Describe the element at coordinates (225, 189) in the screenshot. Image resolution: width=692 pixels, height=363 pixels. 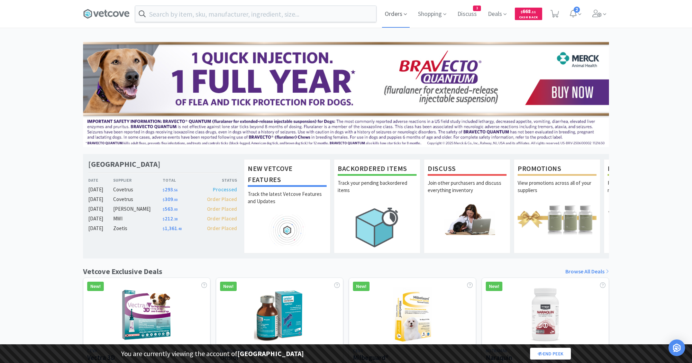
I see `span: Processed` at that location.